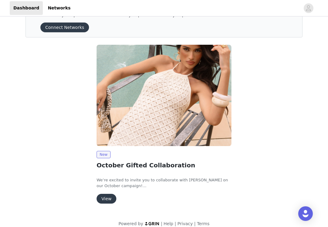 The height and width of the screenshot is (227, 328). What do you see at coordinates (169, 223) in the screenshot?
I see `a: Help` at bounding box center [169, 223].